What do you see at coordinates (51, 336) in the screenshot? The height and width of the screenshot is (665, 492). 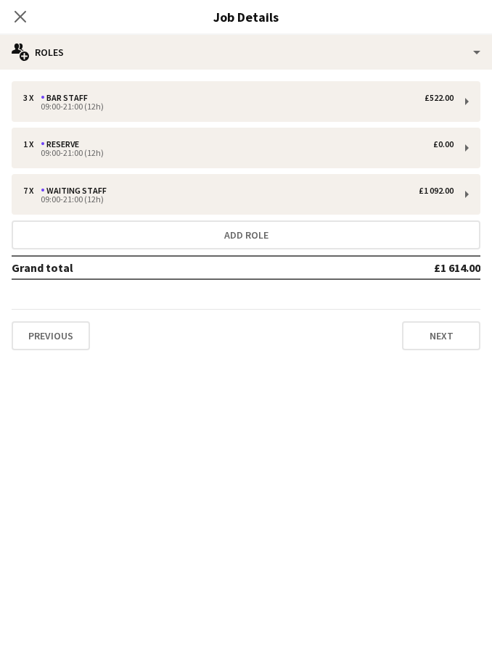 I see `button: Previous` at bounding box center [51, 336].